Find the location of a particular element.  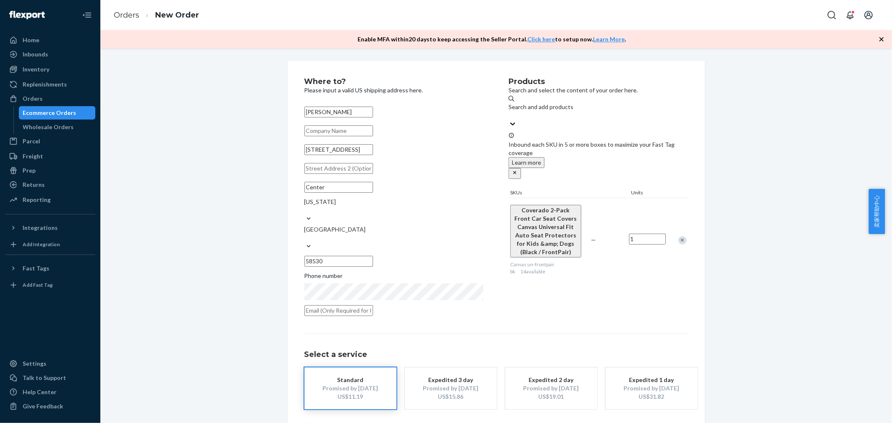

button: Give Feedback is located at coordinates (50, 406).